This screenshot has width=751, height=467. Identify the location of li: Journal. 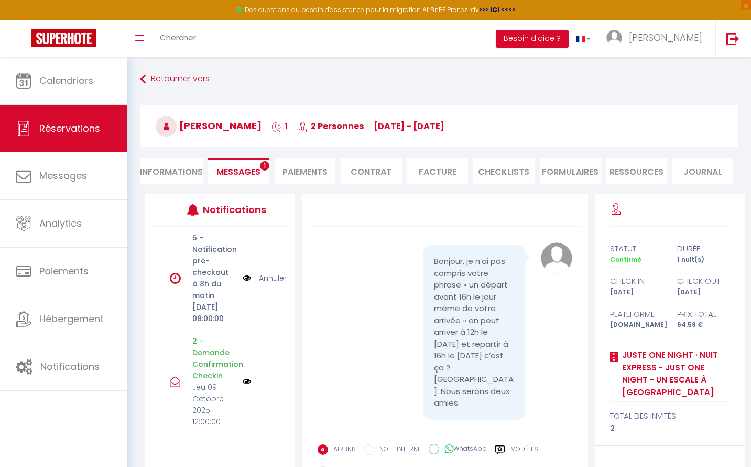
(703, 170).